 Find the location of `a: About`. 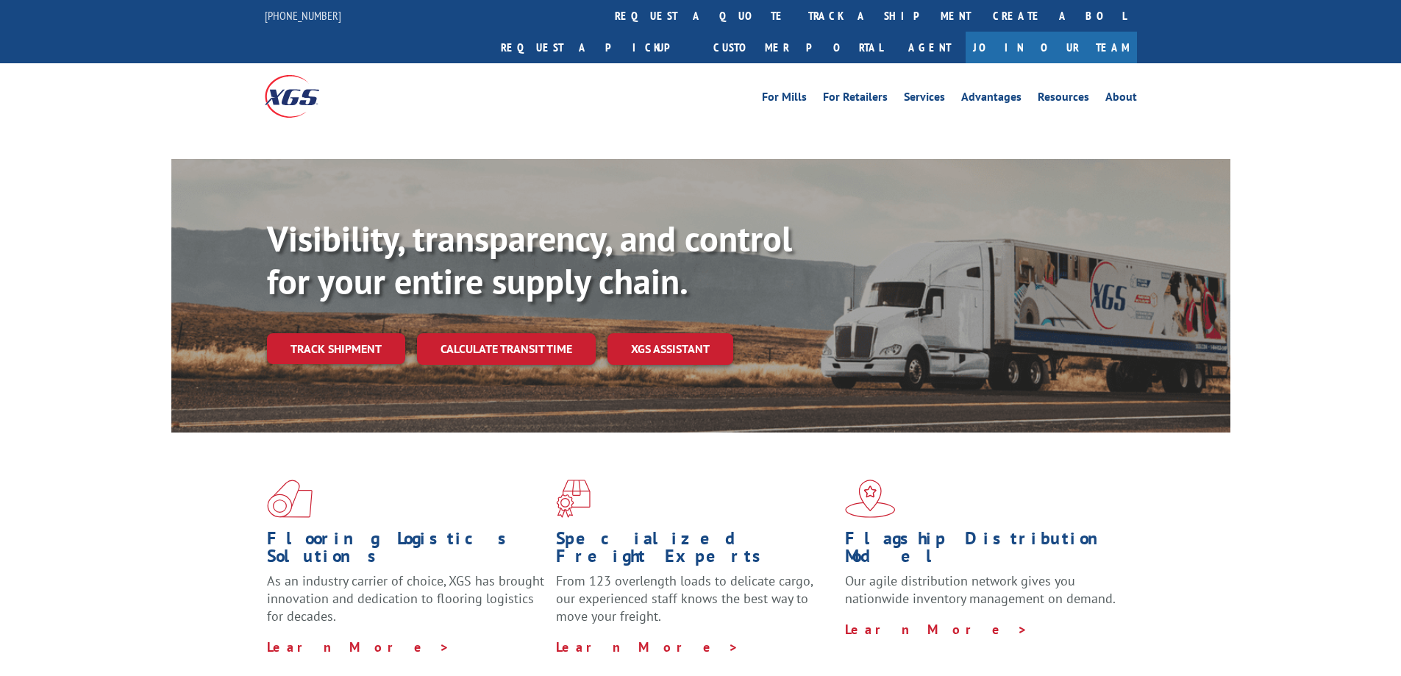

a: About is located at coordinates (1121, 99).